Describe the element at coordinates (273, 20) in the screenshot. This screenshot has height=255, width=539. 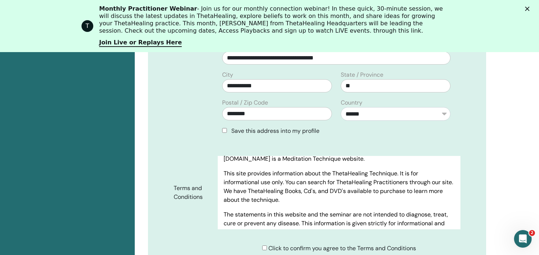
I see `div: - Join us for our monthly connection webinar! In these quick, 30-minute session, we will discuss ...` at that location.